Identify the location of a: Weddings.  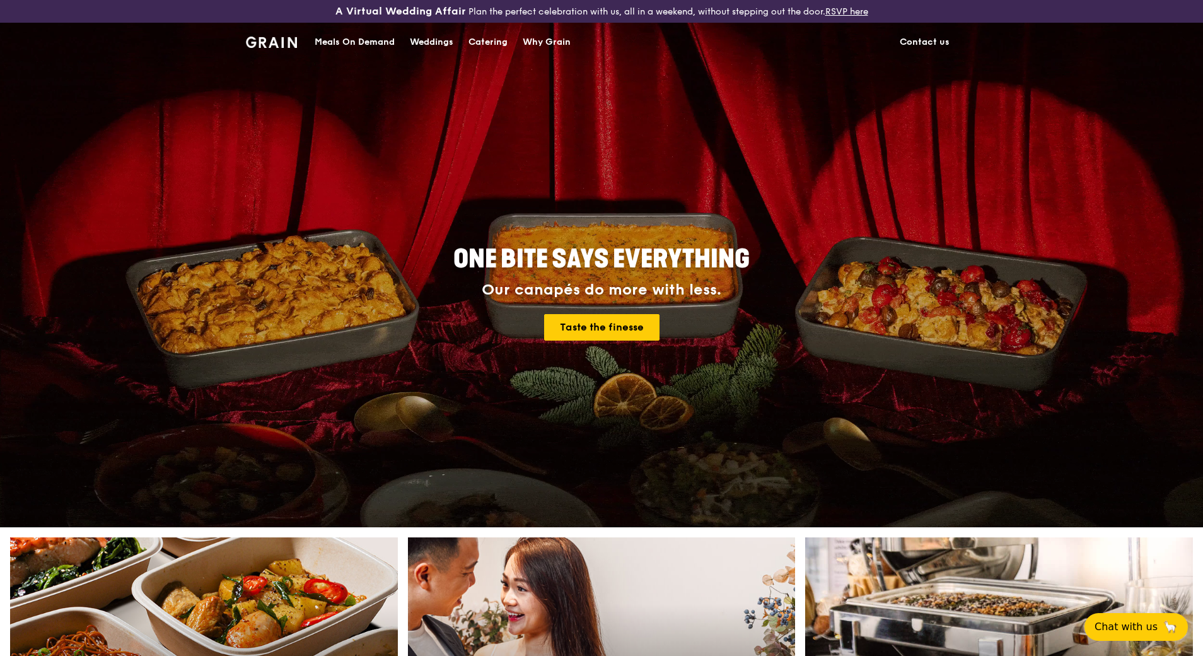
(431, 42).